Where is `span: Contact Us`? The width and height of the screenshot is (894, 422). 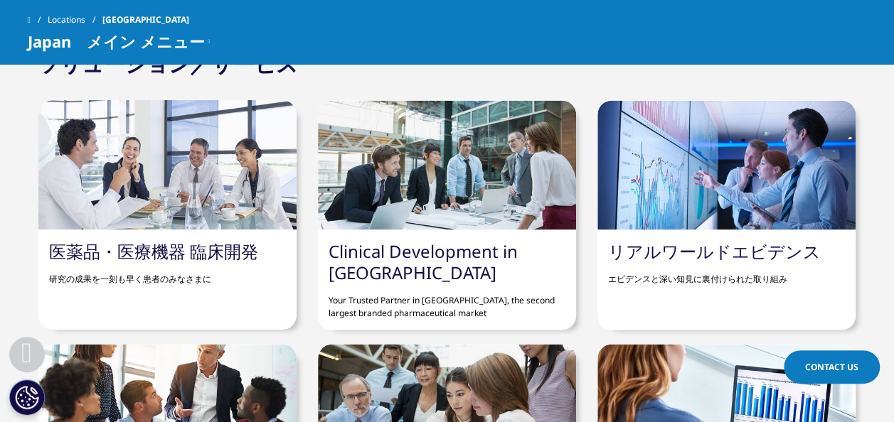 span: Contact Us is located at coordinates (831, 367).